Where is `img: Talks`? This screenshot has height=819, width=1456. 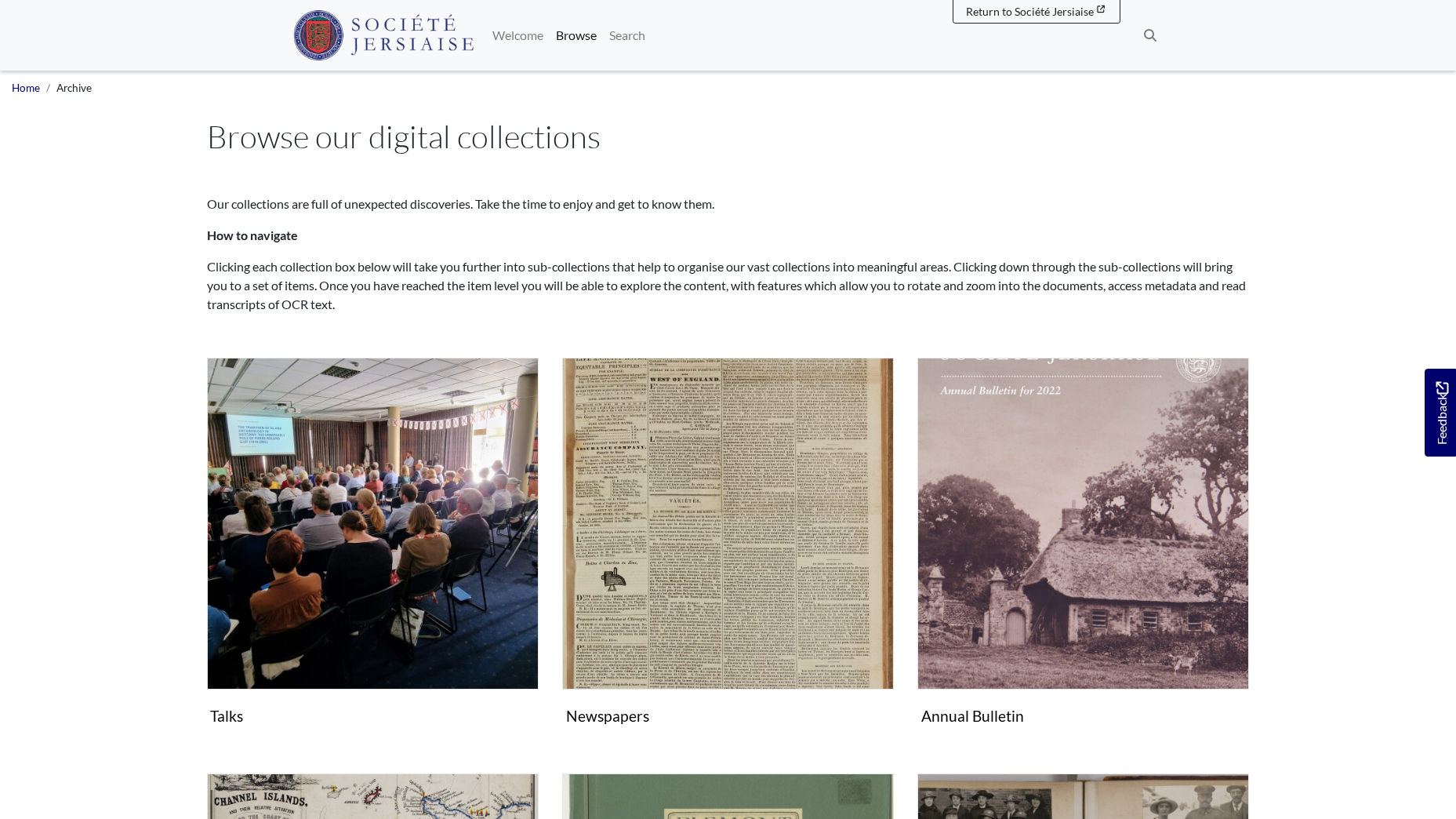
img: Talks is located at coordinates (373, 524).